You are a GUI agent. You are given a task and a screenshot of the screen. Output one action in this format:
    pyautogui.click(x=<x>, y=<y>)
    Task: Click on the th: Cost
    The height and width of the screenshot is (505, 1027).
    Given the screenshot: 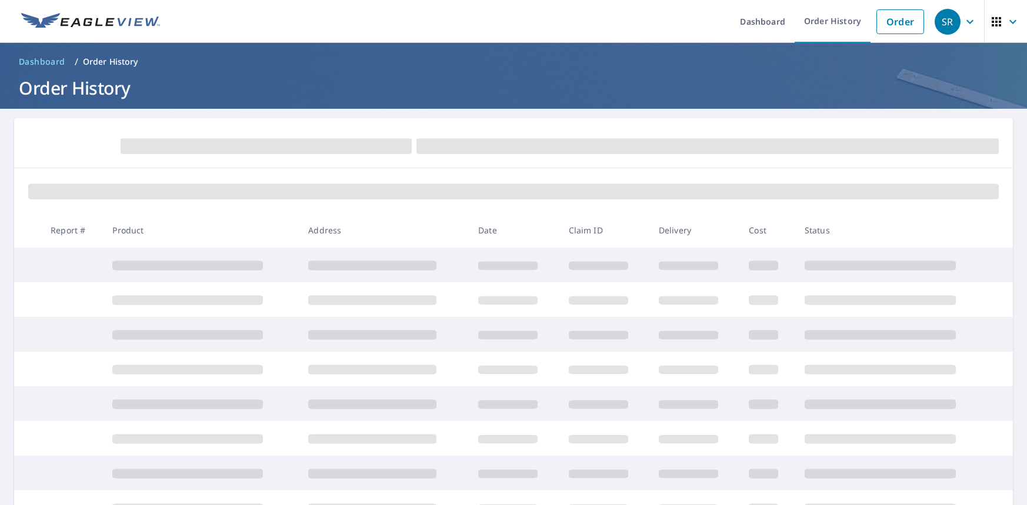 What is the action you would take?
    pyautogui.click(x=767, y=230)
    